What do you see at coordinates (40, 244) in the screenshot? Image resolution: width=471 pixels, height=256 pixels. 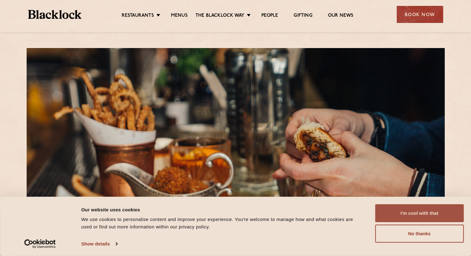 I see `a: Usercentrics Cookiebot - opens in a new window` at bounding box center [40, 244].